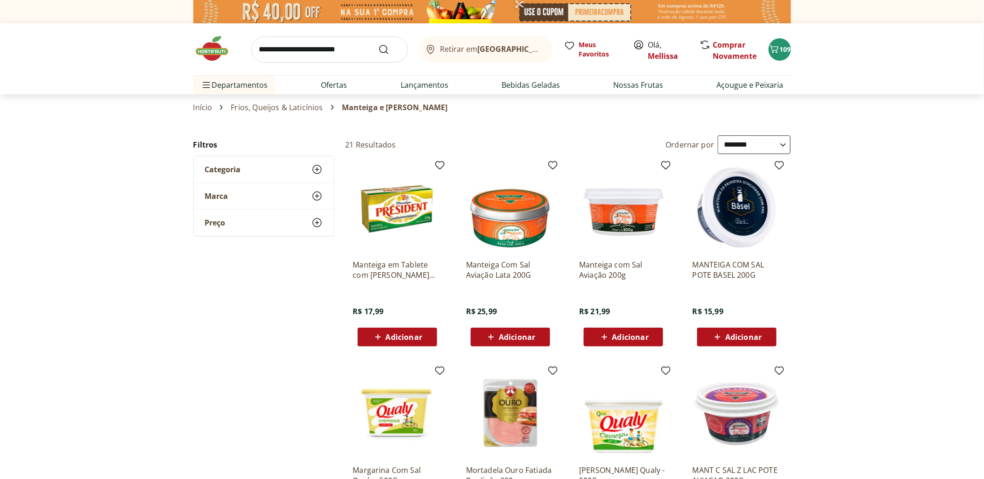 The width and height of the screenshot is (984, 479). What do you see at coordinates (623, 208) in the screenshot?
I see `img: Manteiga com Sal Aviação 200g` at bounding box center [623, 208].